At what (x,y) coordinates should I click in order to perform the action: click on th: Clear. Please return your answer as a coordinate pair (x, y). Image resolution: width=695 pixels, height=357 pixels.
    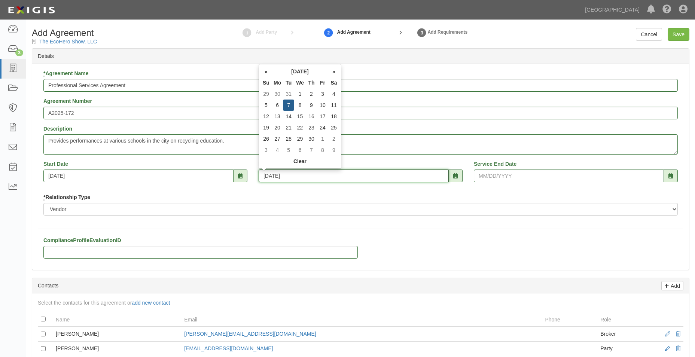
    Looking at the image, I should click on (300, 161).